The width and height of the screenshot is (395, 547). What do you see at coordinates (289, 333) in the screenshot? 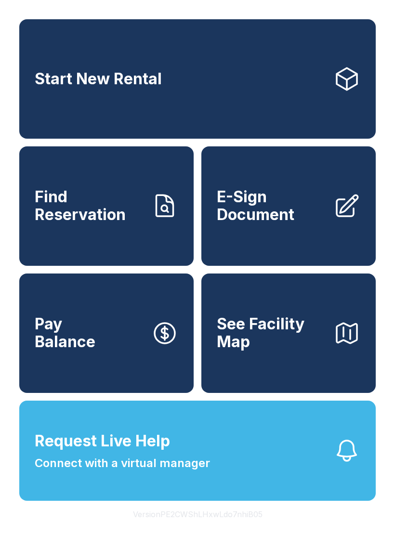
I see `button: See Facility Map` at bounding box center [289, 333].